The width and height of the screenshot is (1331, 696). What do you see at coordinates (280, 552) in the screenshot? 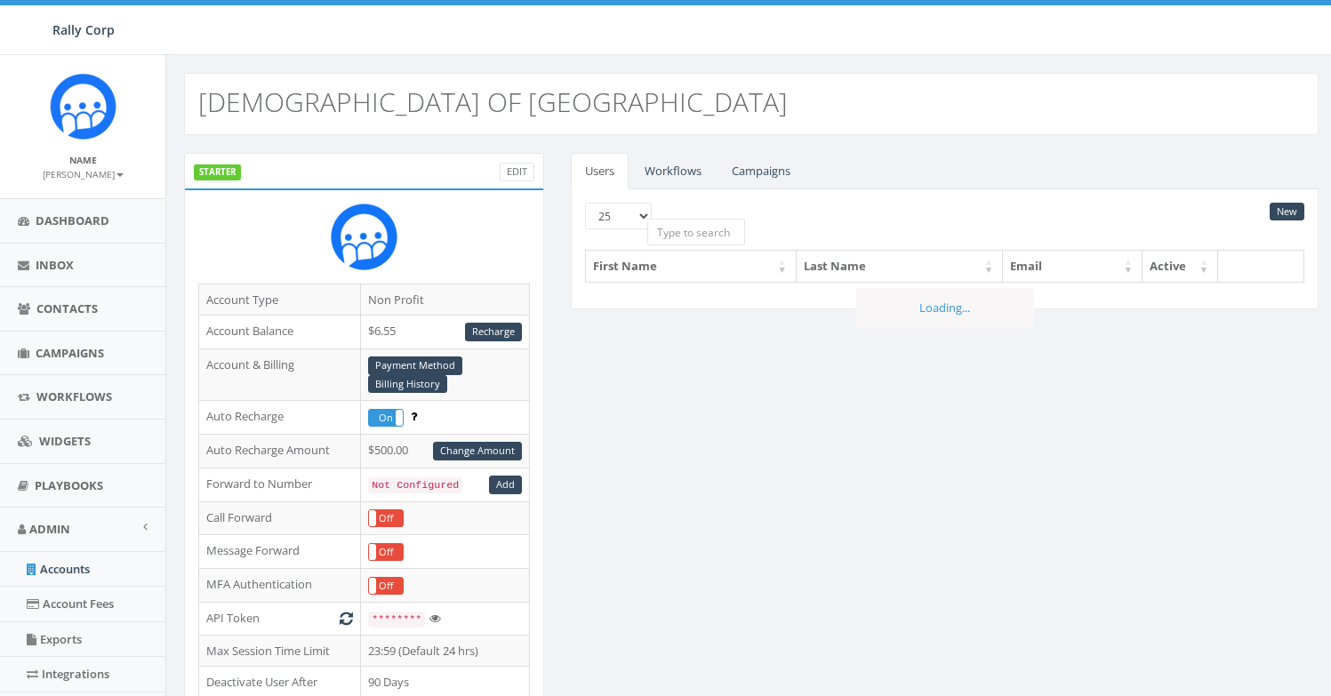
I see `td: Message Forward` at bounding box center [280, 552].